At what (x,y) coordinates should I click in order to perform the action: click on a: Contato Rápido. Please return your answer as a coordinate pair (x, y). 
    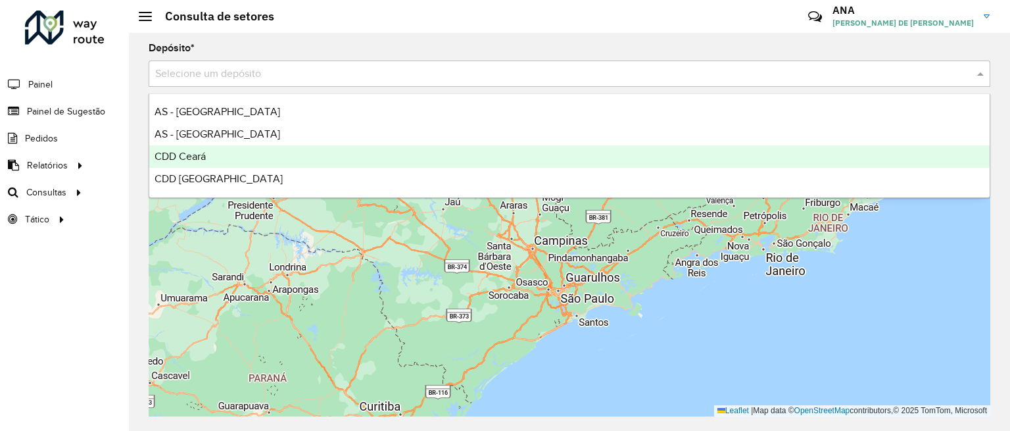
    Looking at the image, I should click on (815, 16).